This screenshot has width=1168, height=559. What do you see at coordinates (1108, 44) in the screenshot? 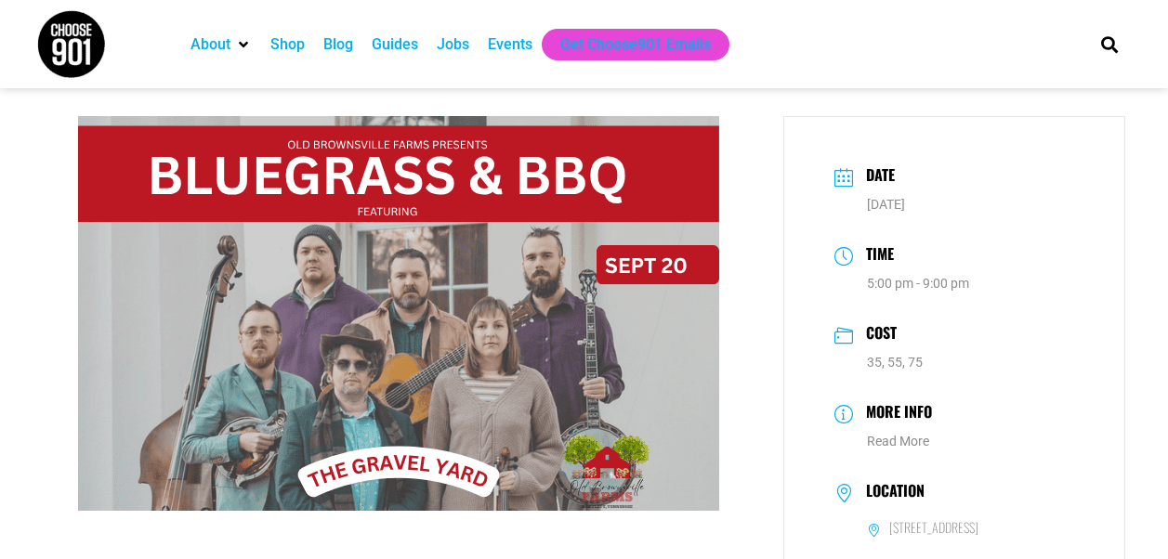
I see `div: Search` at bounding box center [1108, 44].